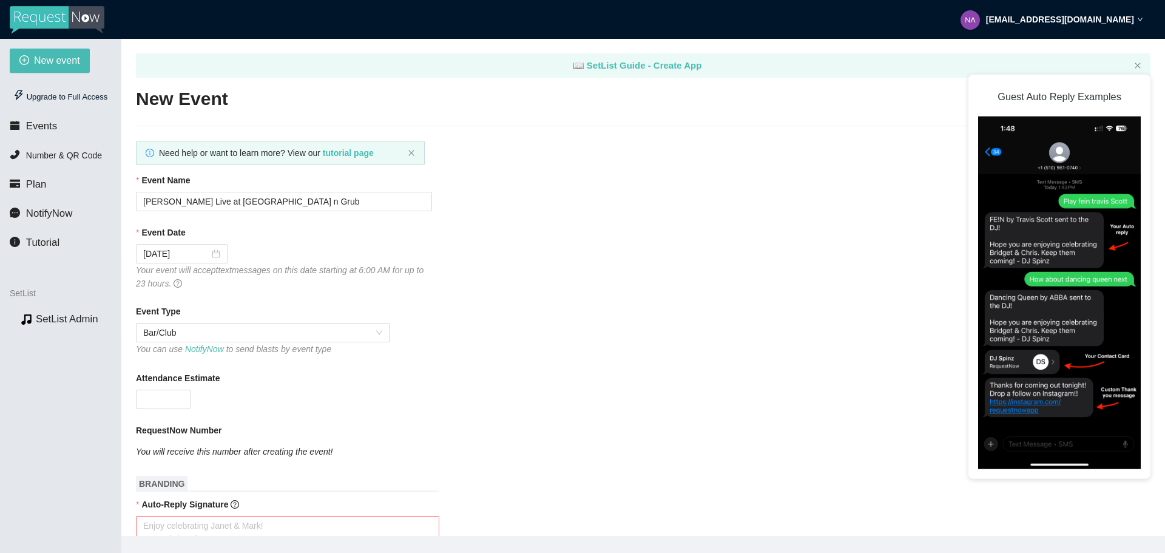  Describe the element at coordinates (50, 61) in the screenshot. I see `button: plus-circleNew event` at that location.